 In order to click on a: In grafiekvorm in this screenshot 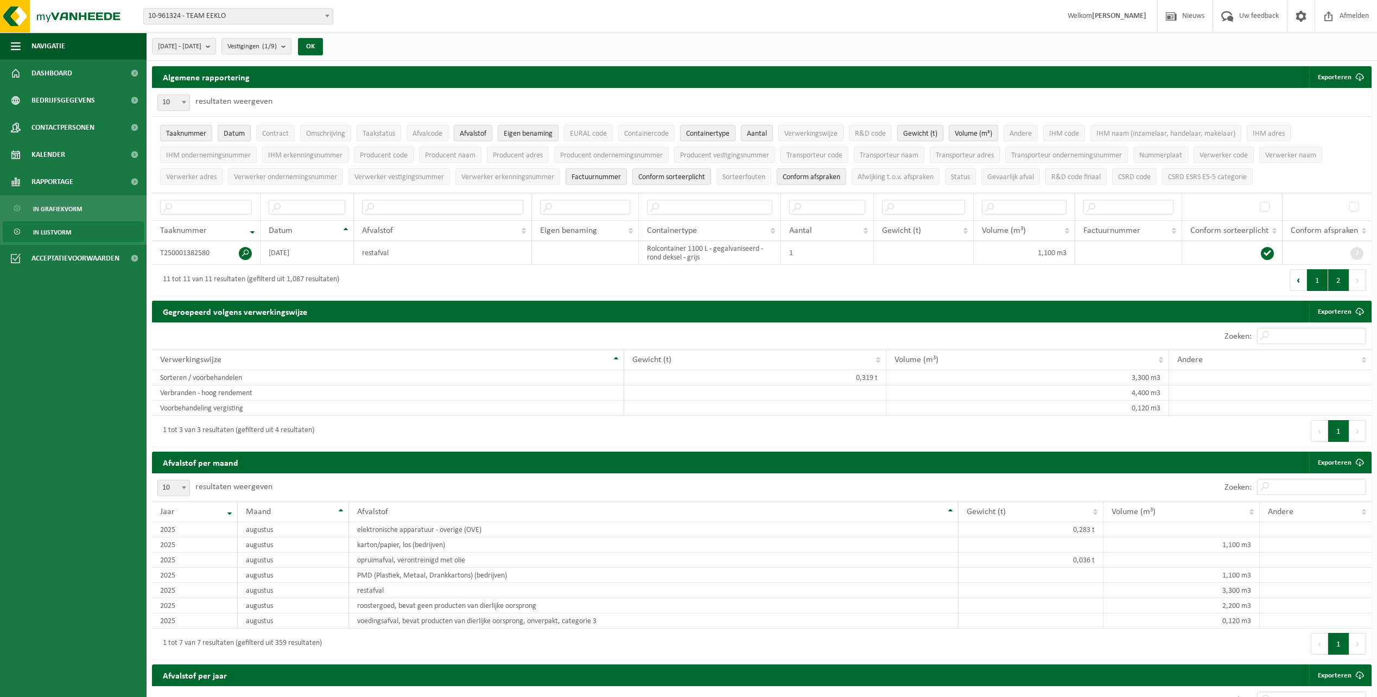, I will do `click(73, 208)`.